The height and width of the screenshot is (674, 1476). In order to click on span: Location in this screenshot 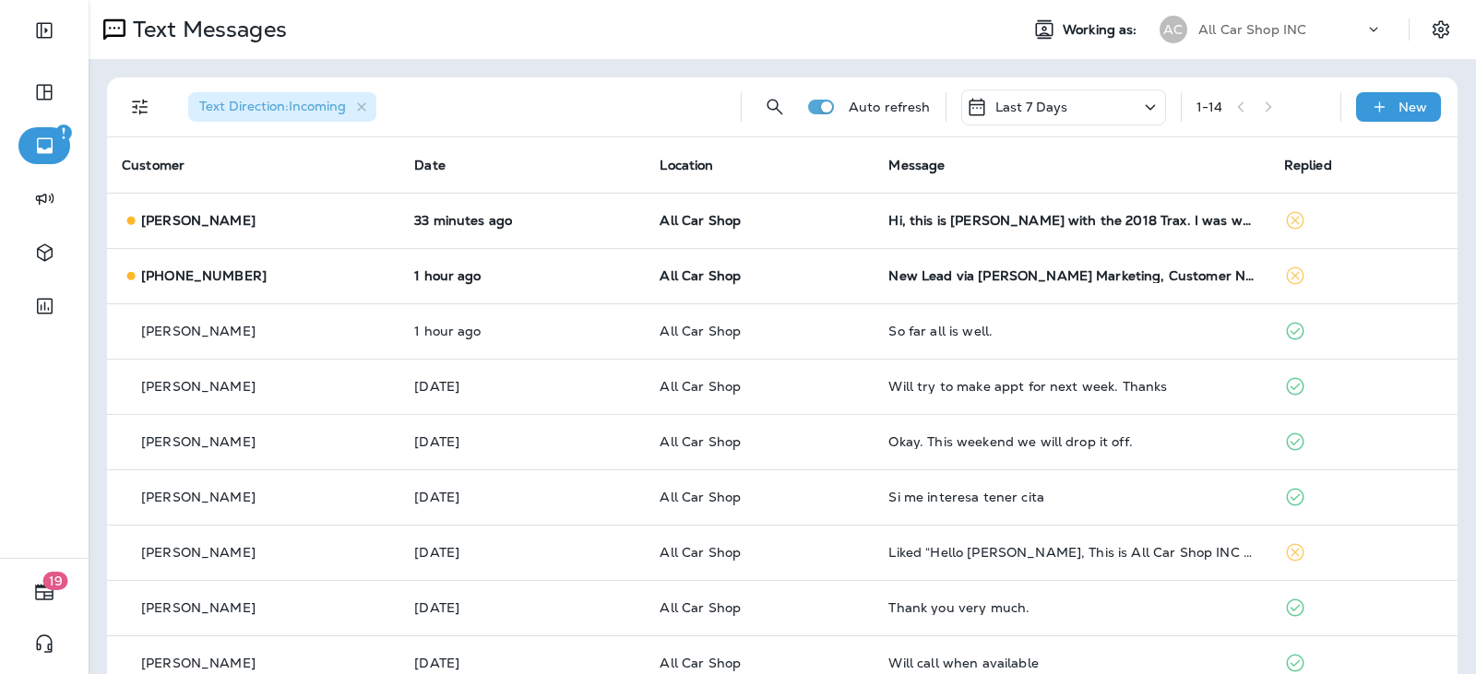, I will do `click(686, 165)`.